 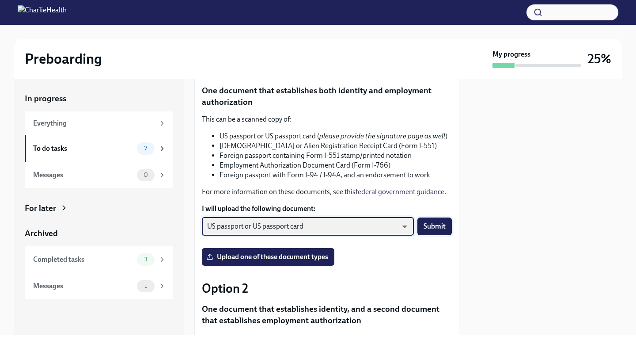 I want to click on a: For later, so click(x=99, y=208).